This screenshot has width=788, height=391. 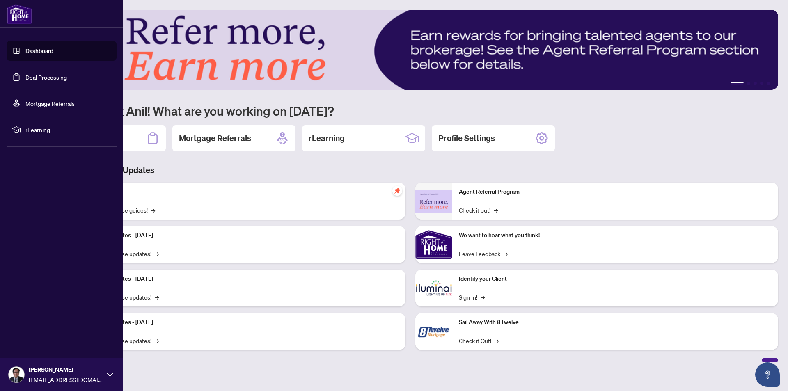 I want to click on a: Sign In!→, so click(x=472, y=297).